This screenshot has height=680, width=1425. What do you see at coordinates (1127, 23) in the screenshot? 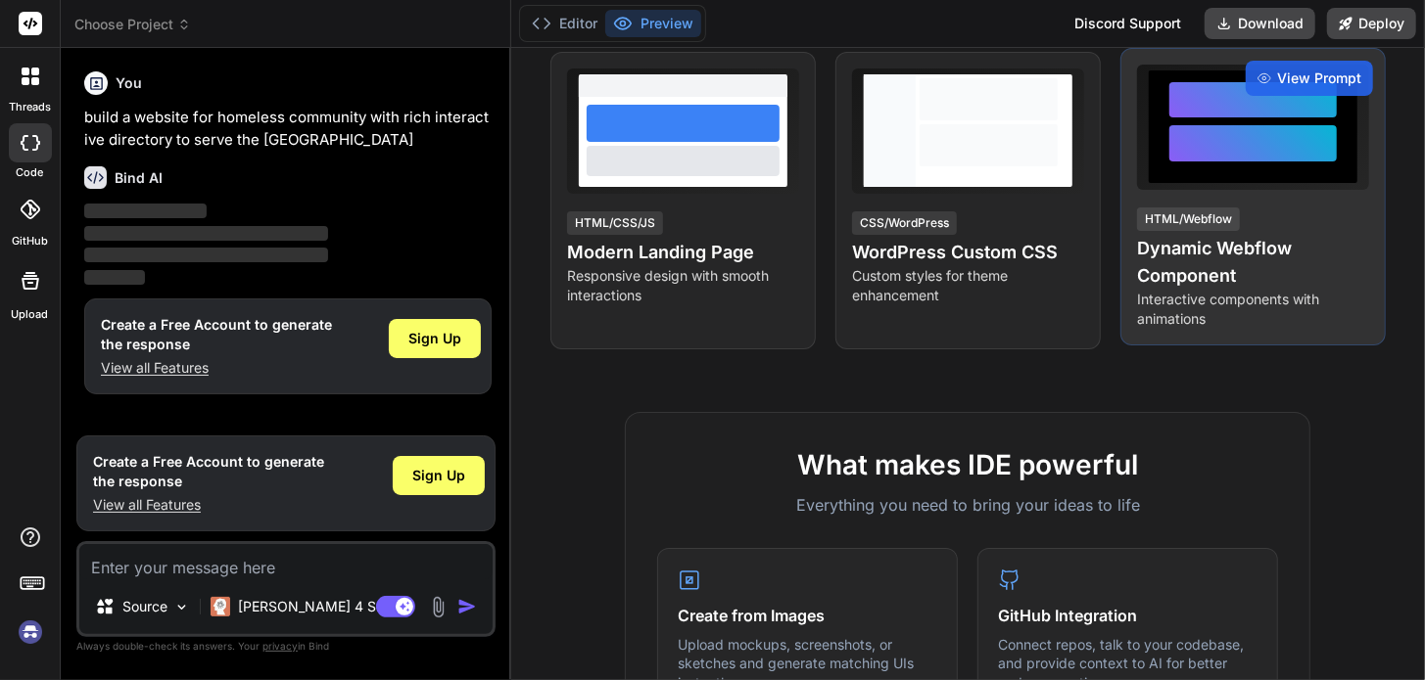
I see `div: Discord Support` at bounding box center [1127, 23].